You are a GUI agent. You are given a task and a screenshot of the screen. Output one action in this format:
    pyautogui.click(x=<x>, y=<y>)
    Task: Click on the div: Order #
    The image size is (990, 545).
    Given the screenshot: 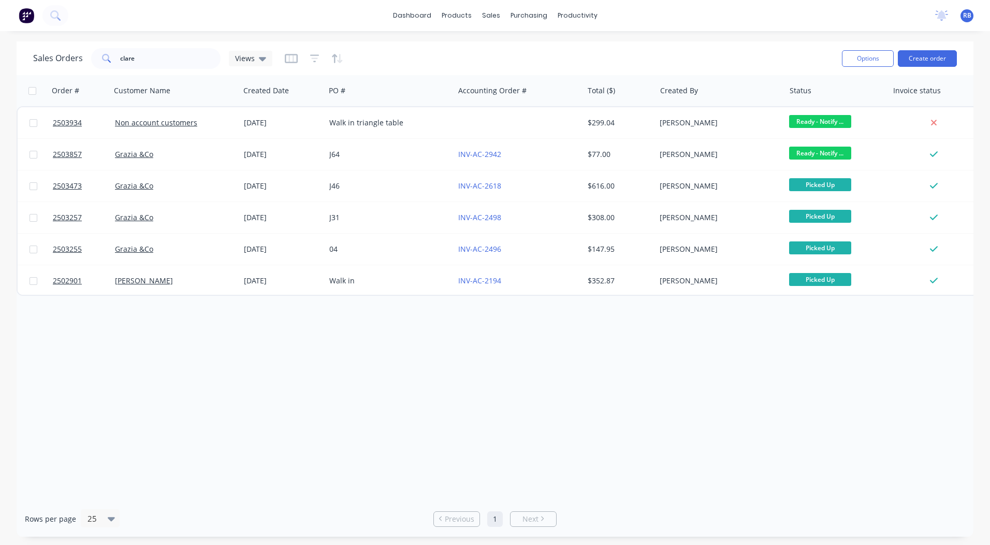 What is the action you would take?
    pyautogui.click(x=65, y=91)
    